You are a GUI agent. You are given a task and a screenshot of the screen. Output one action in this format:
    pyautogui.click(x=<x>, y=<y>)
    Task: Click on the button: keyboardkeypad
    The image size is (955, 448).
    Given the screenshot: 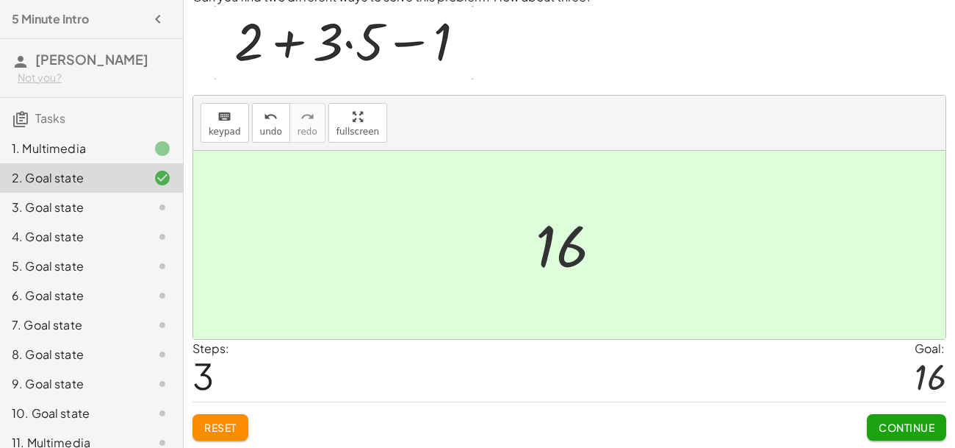 What is the action you would take?
    pyautogui.click(x=225, y=123)
    